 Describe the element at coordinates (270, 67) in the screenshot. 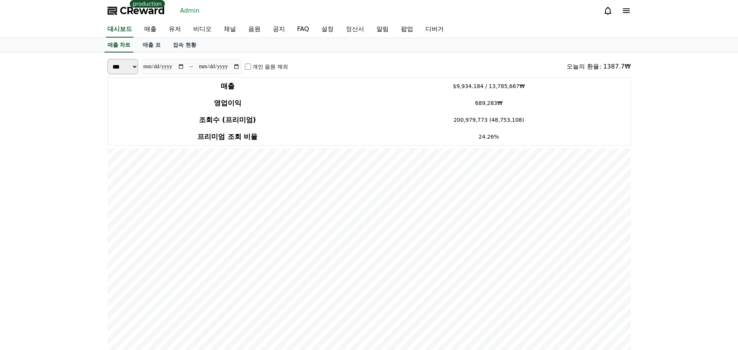

I see `label: 개인 음원 제외` at that location.